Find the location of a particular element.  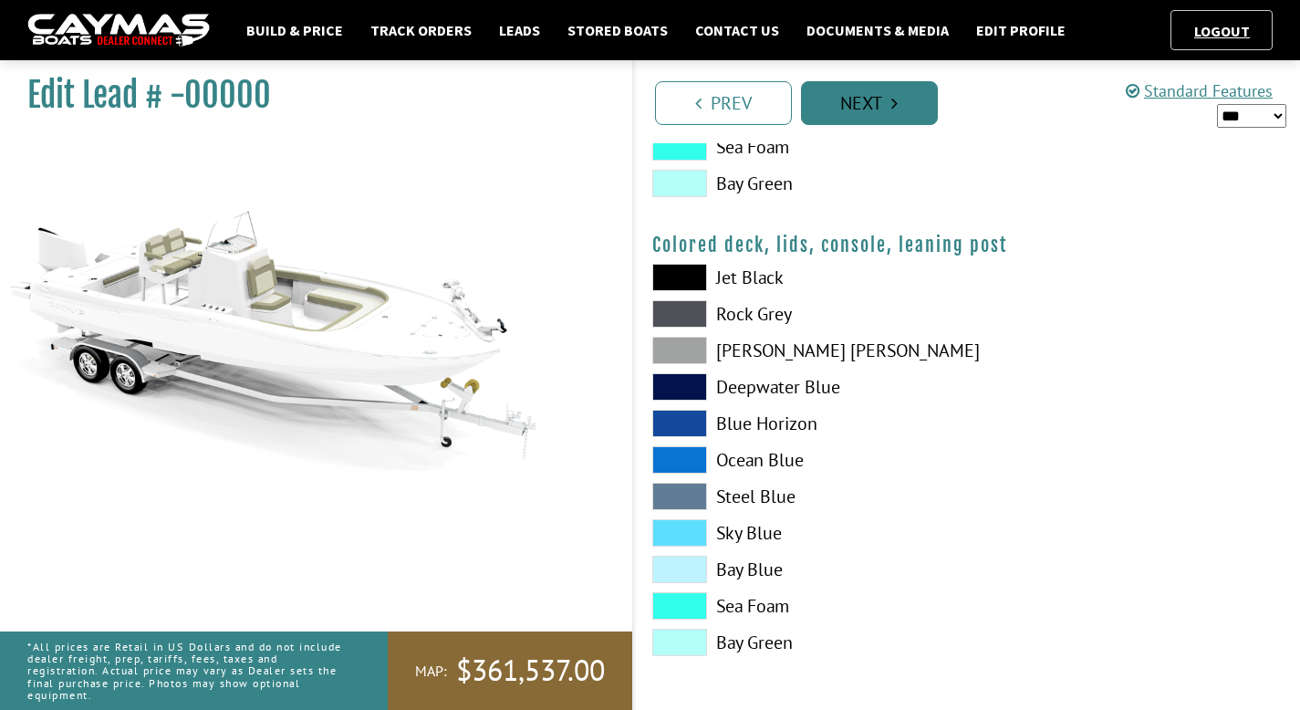

p: *All prices are Retail in US Dollars and do not include dealer freight, prep, tariffs, fees, taxe... is located at coordinates (187, 670).